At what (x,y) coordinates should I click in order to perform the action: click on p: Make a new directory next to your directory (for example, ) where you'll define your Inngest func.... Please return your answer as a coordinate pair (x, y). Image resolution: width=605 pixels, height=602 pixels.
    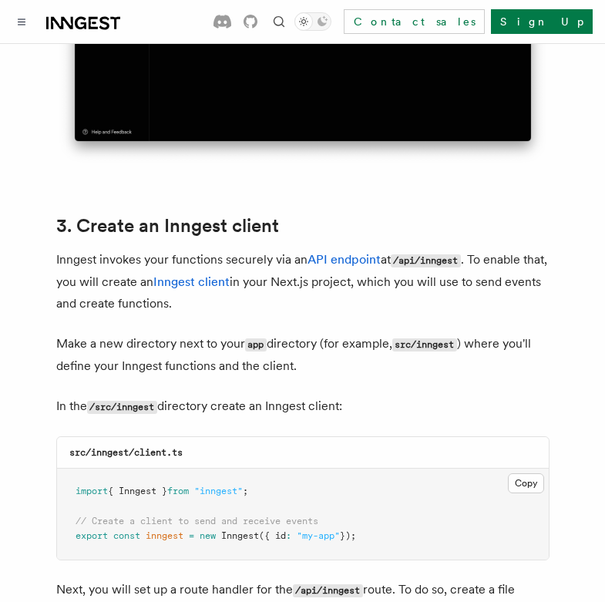
    Looking at the image, I should click on (303, 355).